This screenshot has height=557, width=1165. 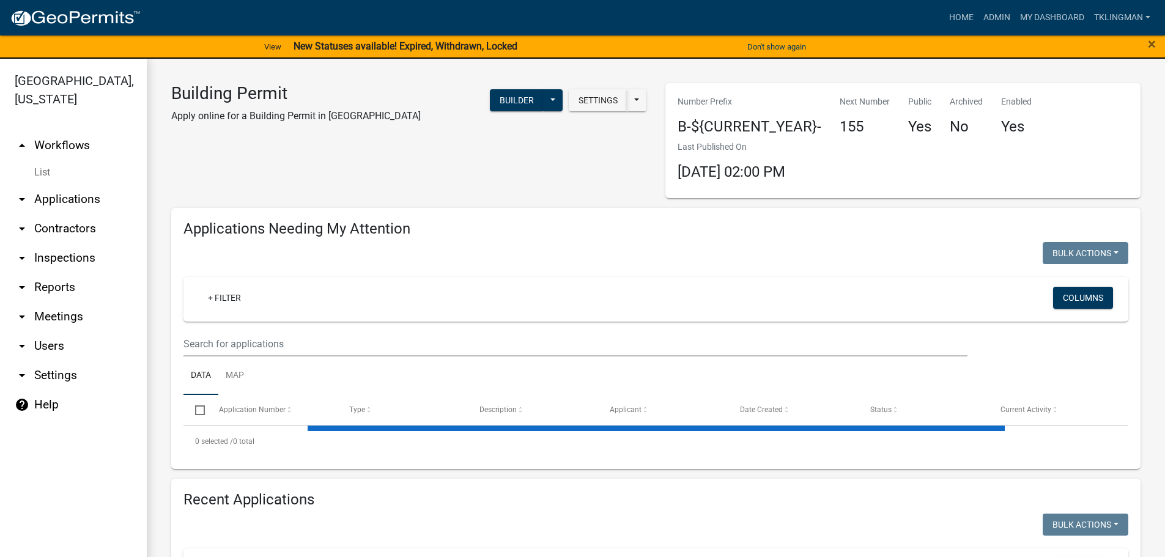 What do you see at coordinates (1083, 298) in the screenshot?
I see `button: Columns` at bounding box center [1083, 298].